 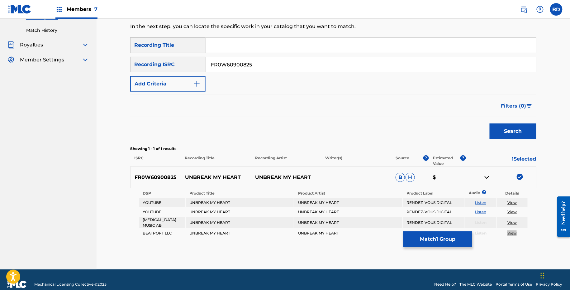 I want to click on p: 1 Selected, so click(x=501, y=161).